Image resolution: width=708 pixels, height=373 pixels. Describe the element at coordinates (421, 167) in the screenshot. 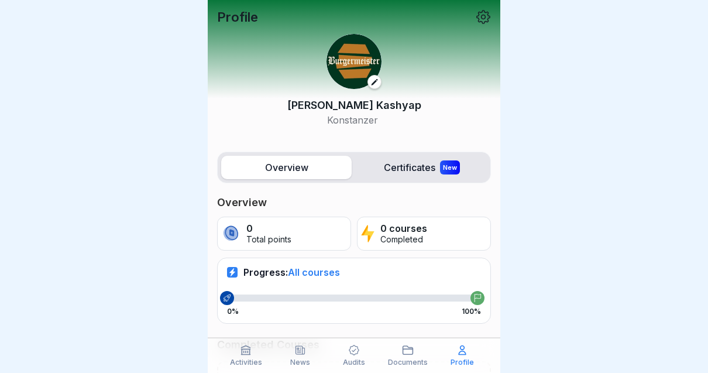

I see `label: Certificates` at that location.